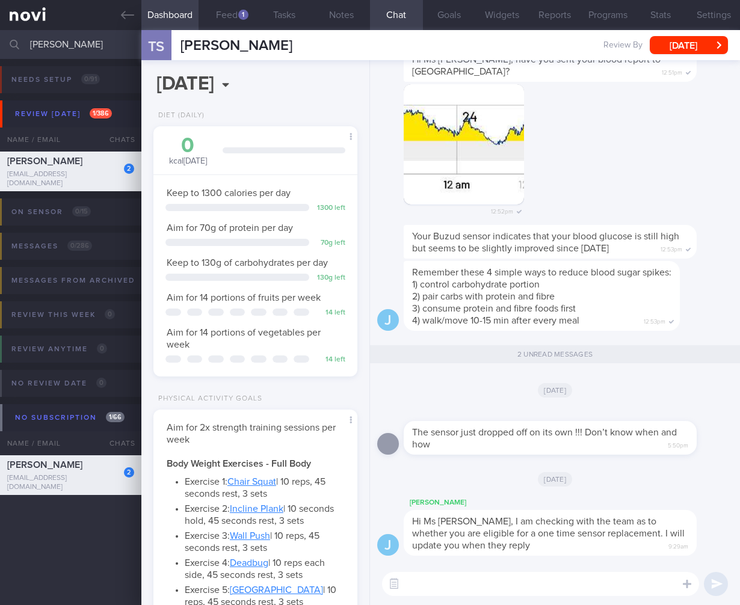 Image resolution: width=740 pixels, height=605 pixels. Describe the element at coordinates (678, 444) in the screenshot. I see `span: 5:50pm` at that location.